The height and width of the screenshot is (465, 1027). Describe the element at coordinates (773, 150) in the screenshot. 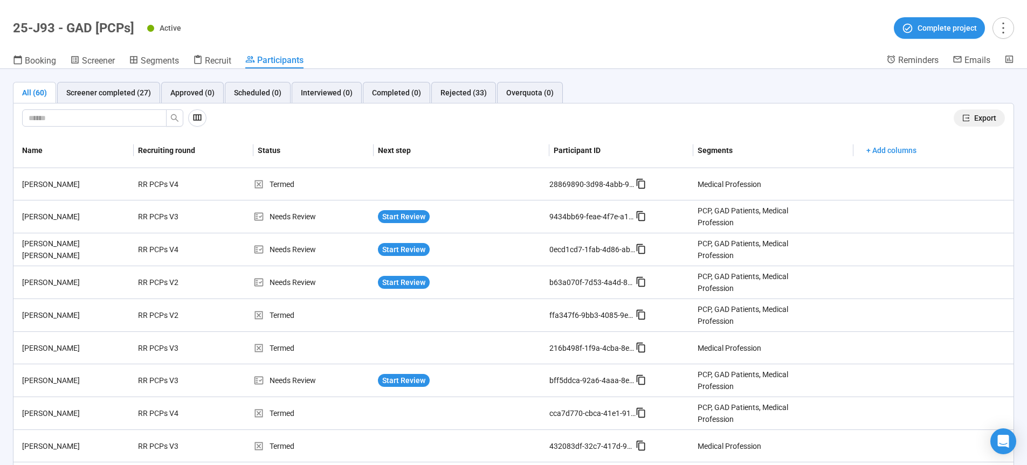

I see `th: Segments` at that location.